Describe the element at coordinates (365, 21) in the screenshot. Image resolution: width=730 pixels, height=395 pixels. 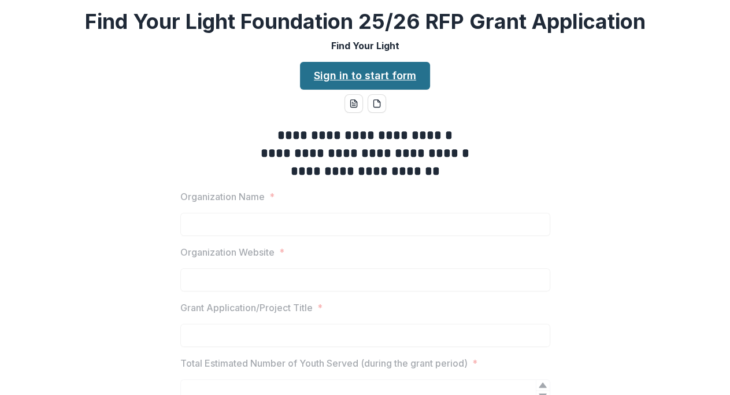
I see `h2: Find Your Light Foundation 25/26 RFP Grant Application` at that location.